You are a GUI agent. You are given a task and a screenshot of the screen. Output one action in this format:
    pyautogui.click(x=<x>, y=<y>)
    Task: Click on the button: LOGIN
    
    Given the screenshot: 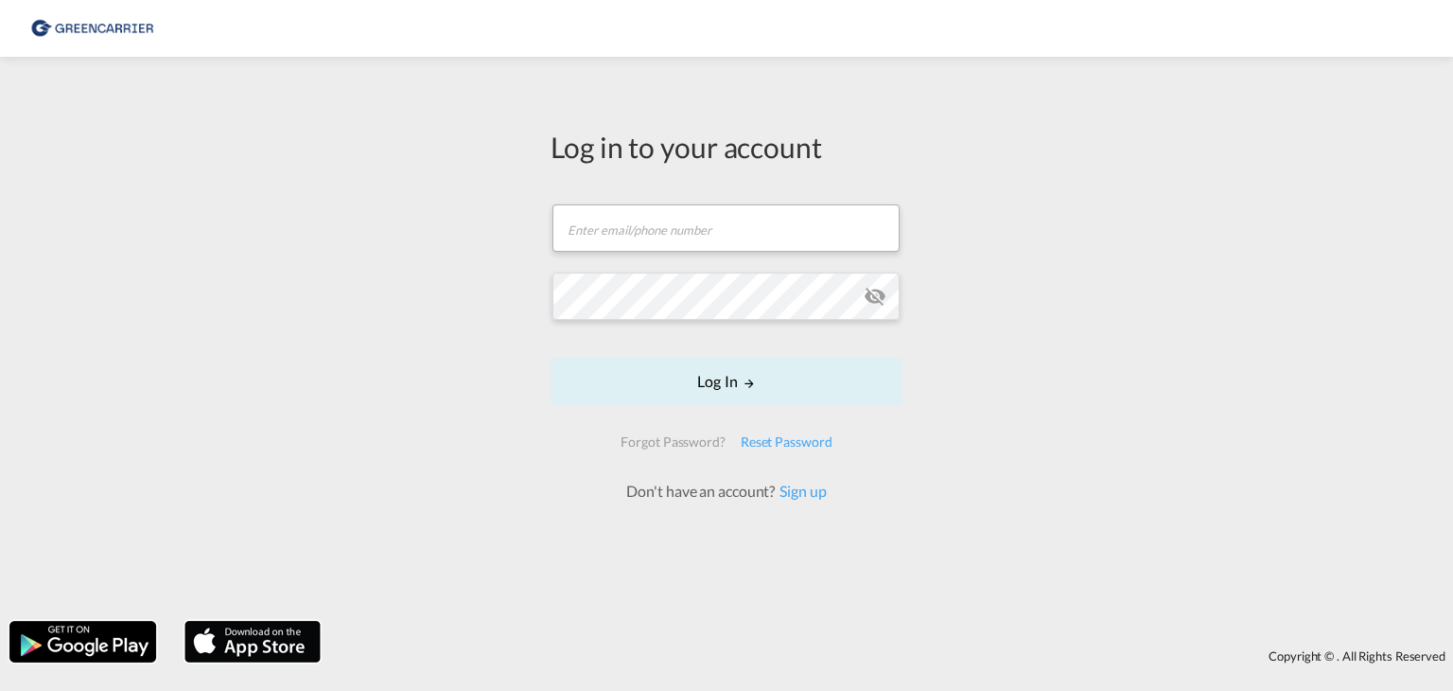 What is the action you would take?
    pyautogui.click(x=727, y=381)
    